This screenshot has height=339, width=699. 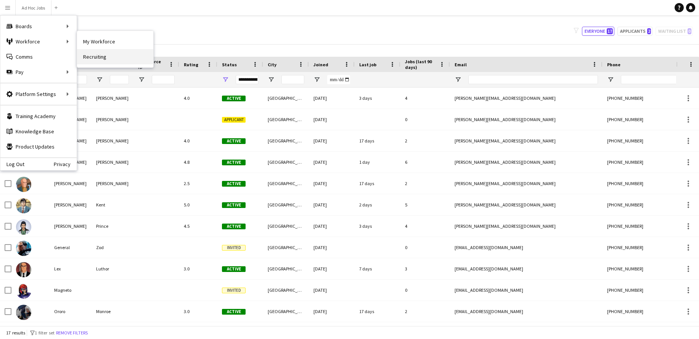 I want to click on a: Product Updates, so click(x=38, y=147).